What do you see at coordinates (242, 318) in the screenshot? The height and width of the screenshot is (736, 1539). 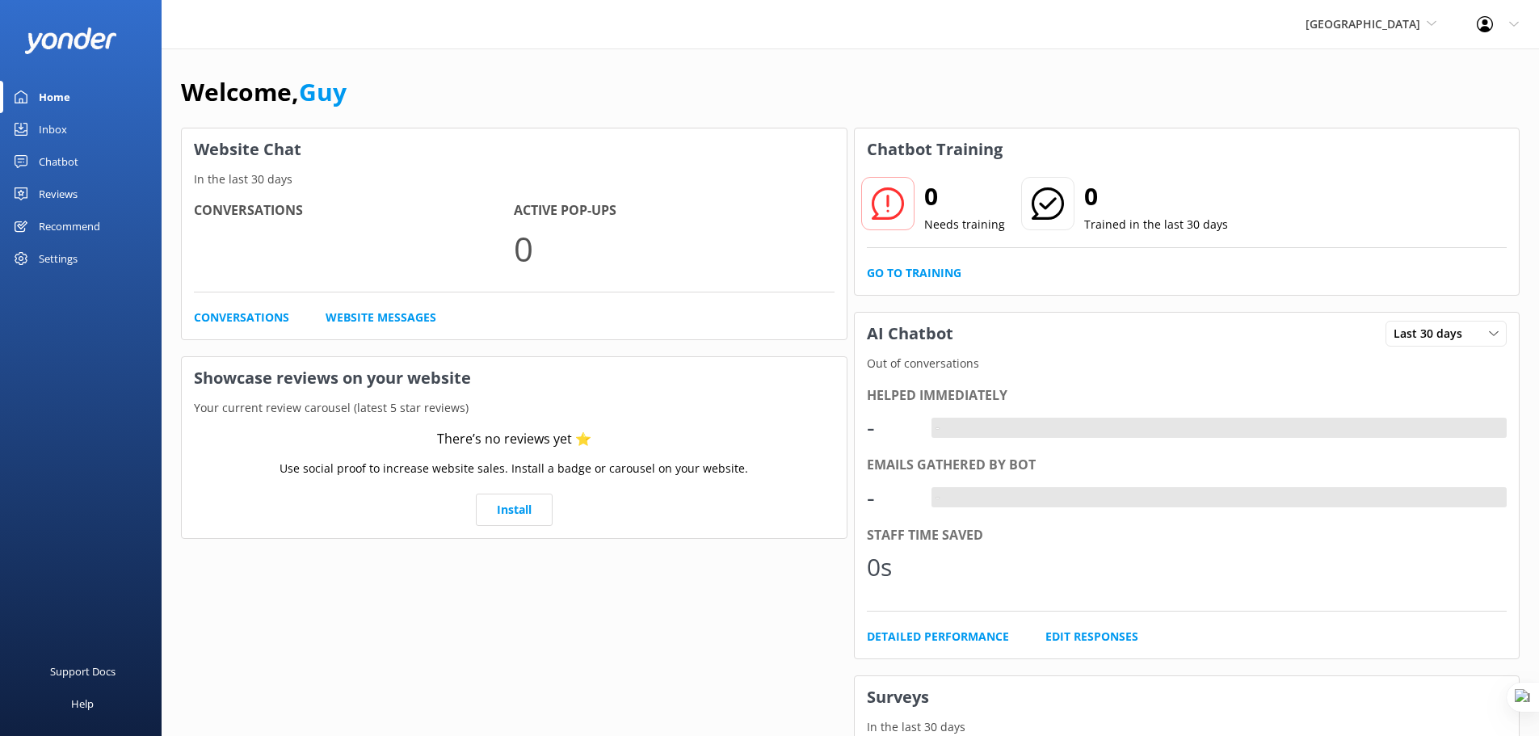 I see `a: Conversations` at bounding box center [242, 318].